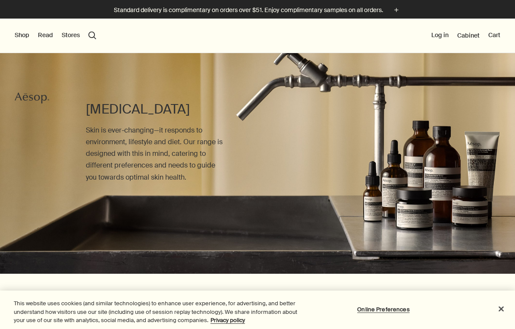 This screenshot has width=515, height=329. Describe the element at coordinates (92, 35) in the screenshot. I see `button: Open search` at that location.